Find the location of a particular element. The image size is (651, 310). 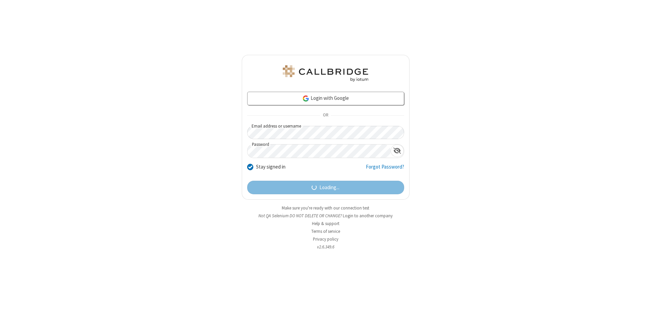

div: Show password is located at coordinates (397, 151).